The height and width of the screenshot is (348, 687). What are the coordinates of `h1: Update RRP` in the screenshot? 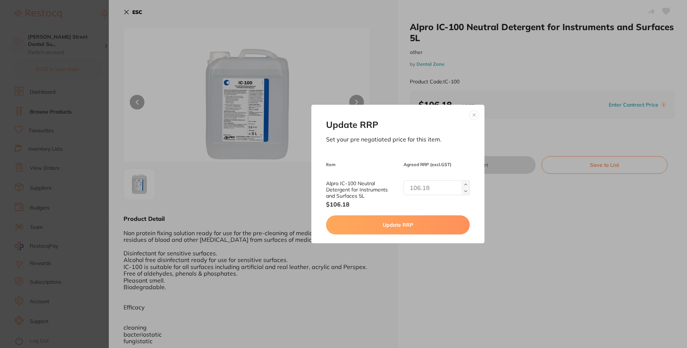 It's located at (398, 125).